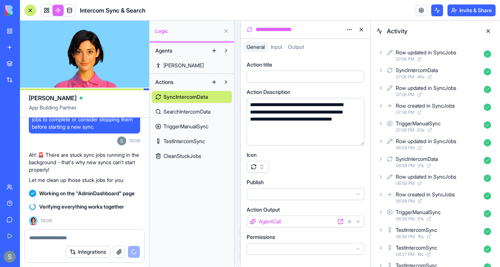 The height and width of the screenshot is (267, 500). What do you see at coordinates (186, 127) in the screenshot?
I see `span: TriggerManualSync` at bounding box center [186, 127].